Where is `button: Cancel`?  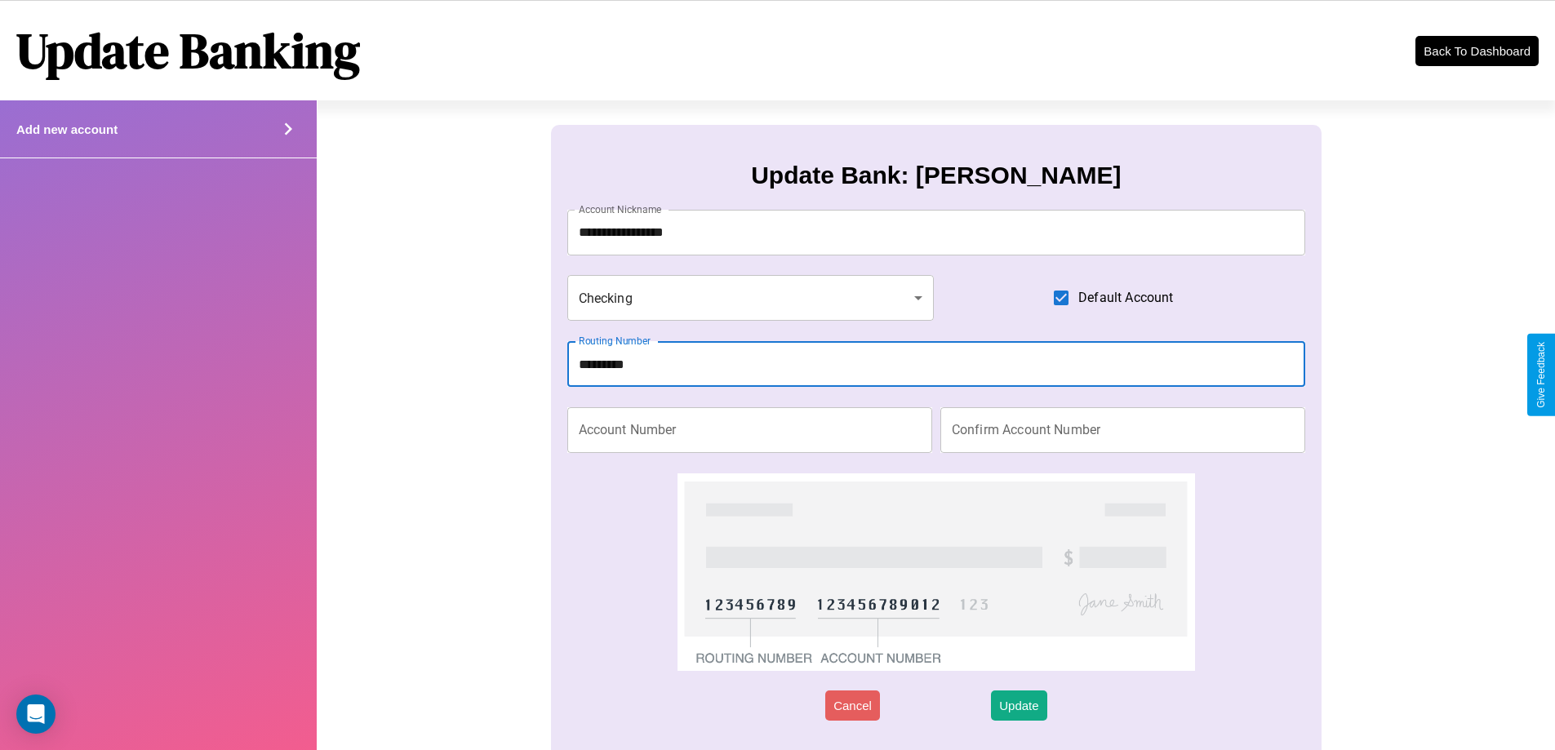 button: Cancel is located at coordinates (852, 705).